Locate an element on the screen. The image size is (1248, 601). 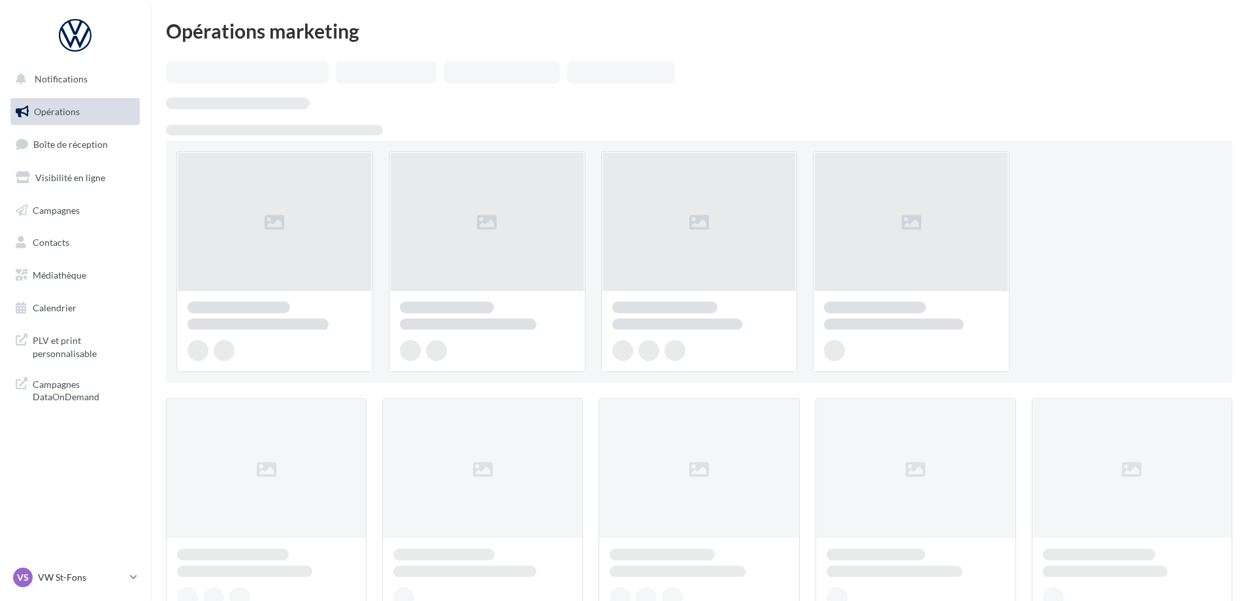
span: VS is located at coordinates (23, 577).